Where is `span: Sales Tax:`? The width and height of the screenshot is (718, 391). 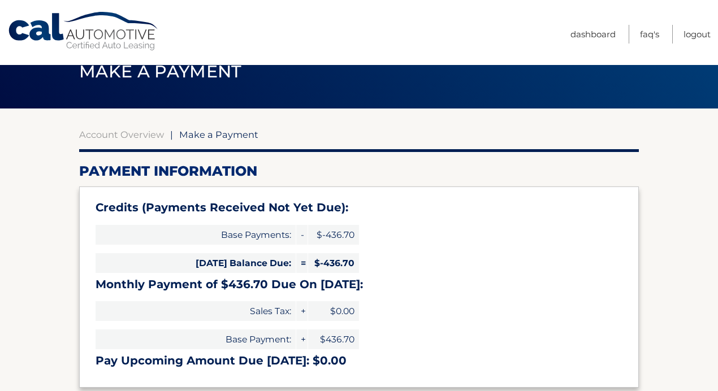 span: Sales Tax: is located at coordinates (196, 311).